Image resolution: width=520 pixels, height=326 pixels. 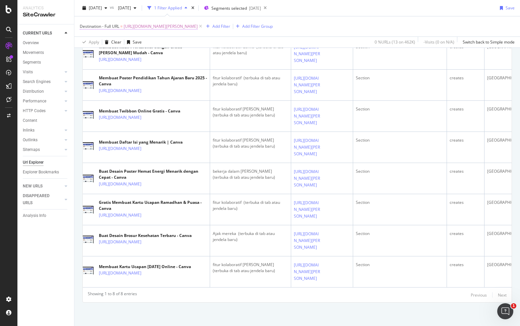 What do you see at coordinates (217, 26) in the screenshot?
I see `button: Add Filter` at bounding box center [217, 26].